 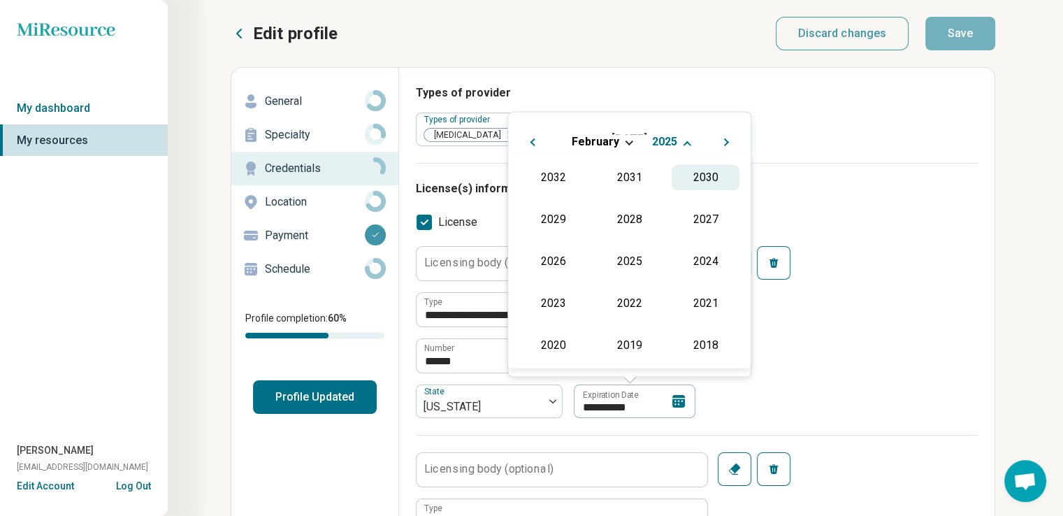 I want to click on label: Types of provider, so click(x=458, y=119).